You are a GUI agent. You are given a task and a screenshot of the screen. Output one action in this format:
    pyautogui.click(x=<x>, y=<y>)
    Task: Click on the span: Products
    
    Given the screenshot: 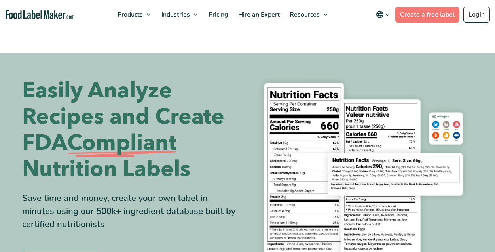 What is the action you would take?
    pyautogui.click(x=129, y=15)
    